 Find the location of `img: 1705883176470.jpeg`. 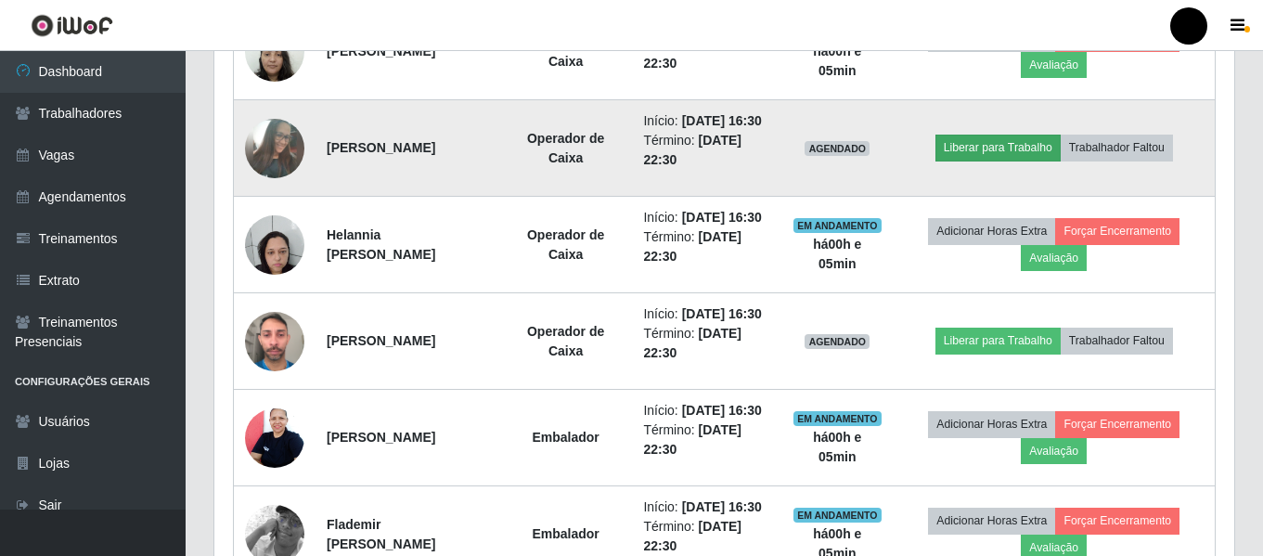

img: 1705883176470.jpeg is located at coordinates (275, 437).